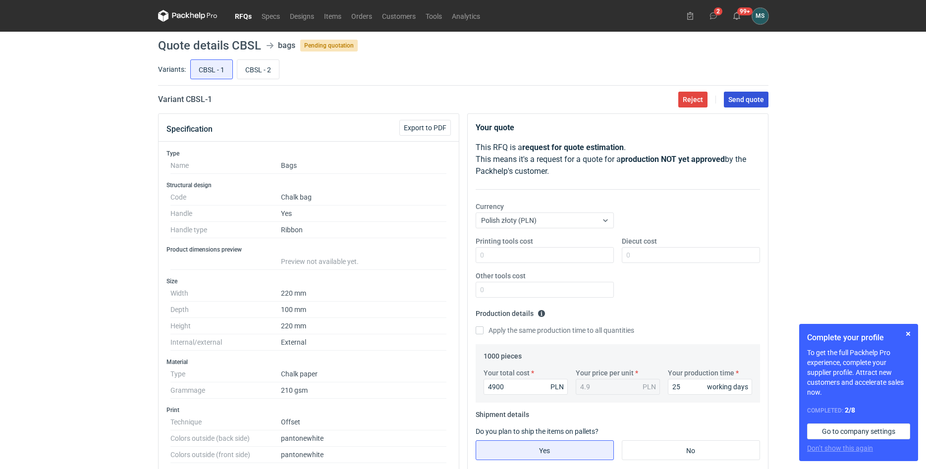 Image resolution: width=926 pixels, height=469 pixels. What do you see at coordinates (225, 310) in the screenshot?
I see `dt: Depth` at bounding box center [225, 310].